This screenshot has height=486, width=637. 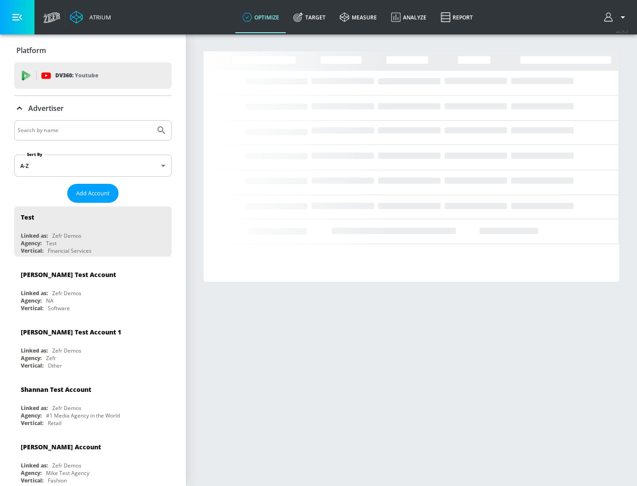 What do you see at coordinates (309, 17) in the screenshot?
I see `a: Target` at bounding box center [309, 17].